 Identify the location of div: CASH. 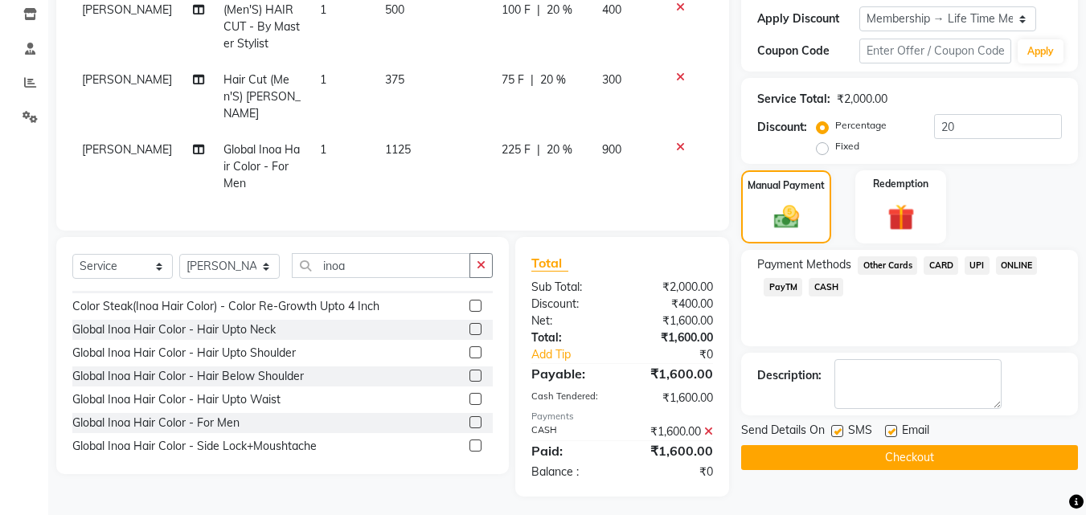
(571, 432).